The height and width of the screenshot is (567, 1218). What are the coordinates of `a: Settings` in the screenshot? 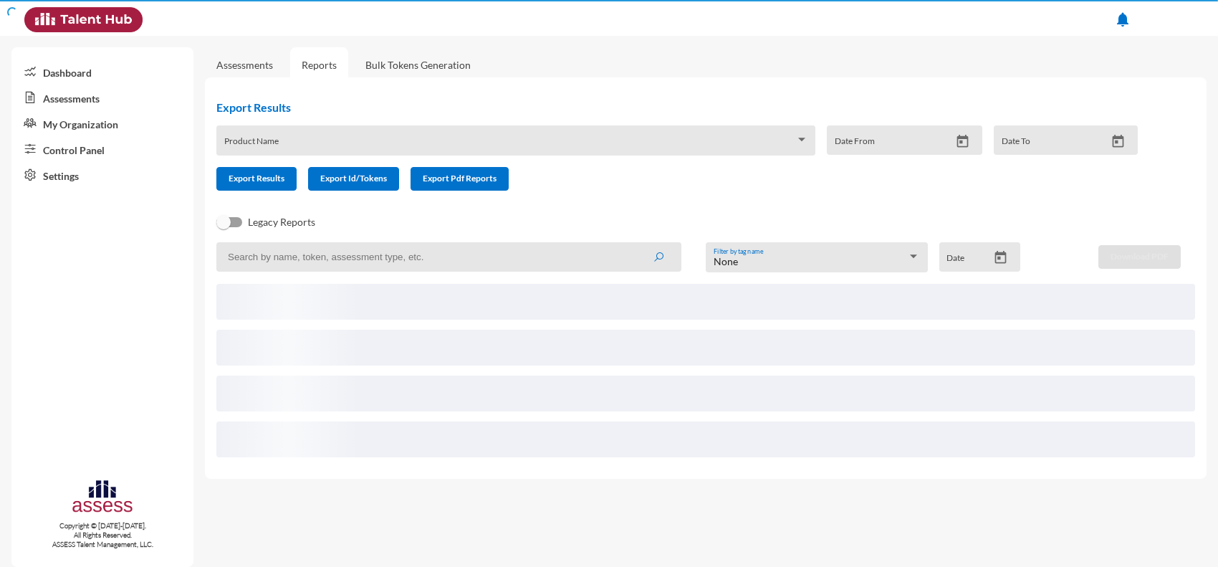 It's located at (102, 175).